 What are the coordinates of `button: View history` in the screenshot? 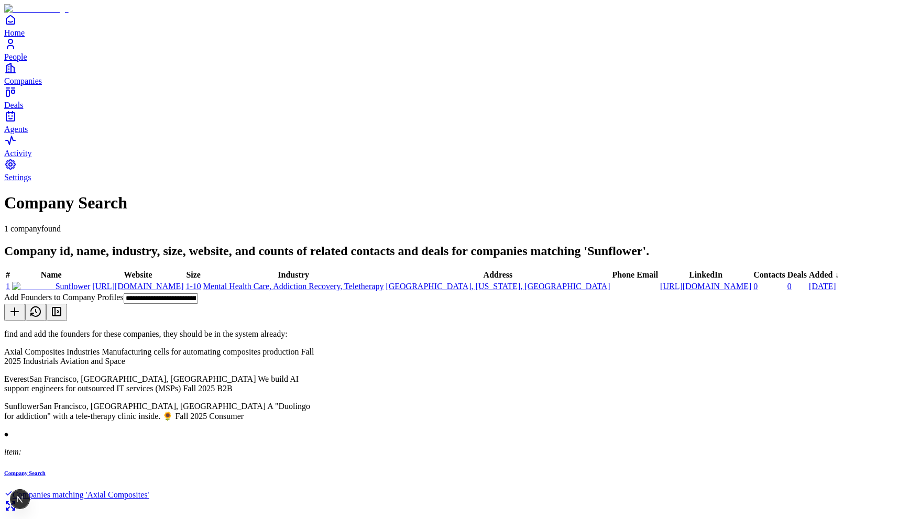 It's located at (36, 312).